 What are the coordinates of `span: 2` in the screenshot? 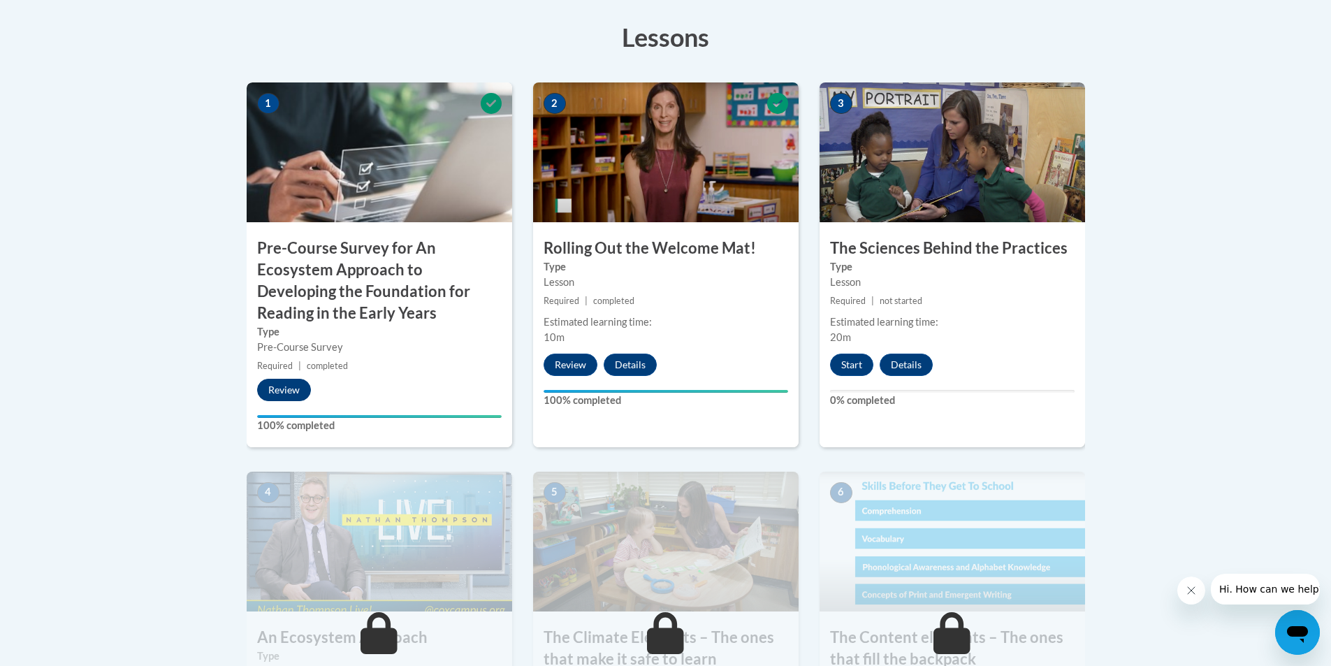 It's located at (555, 103).